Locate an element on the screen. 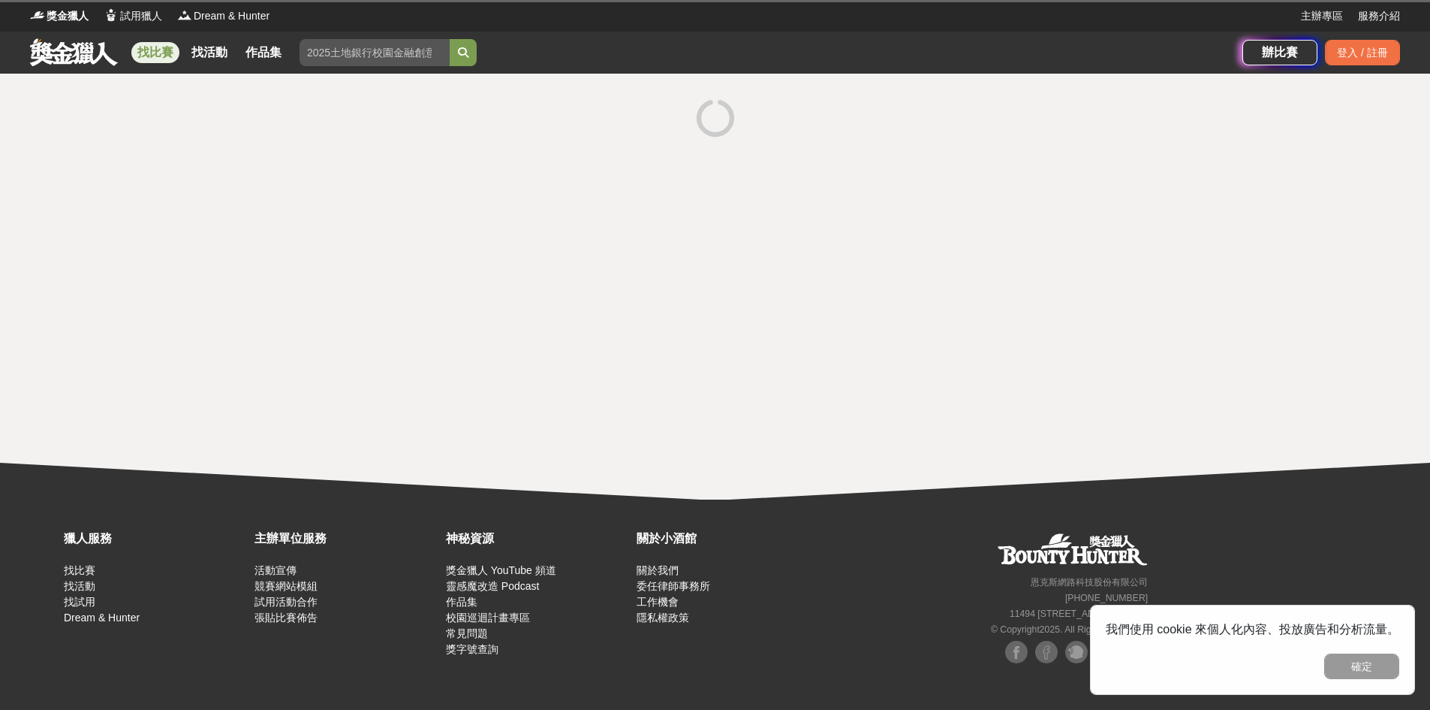 The image size is (1430, 710). div: 登入 / 註冊 is located at coordinates (1363, 53).